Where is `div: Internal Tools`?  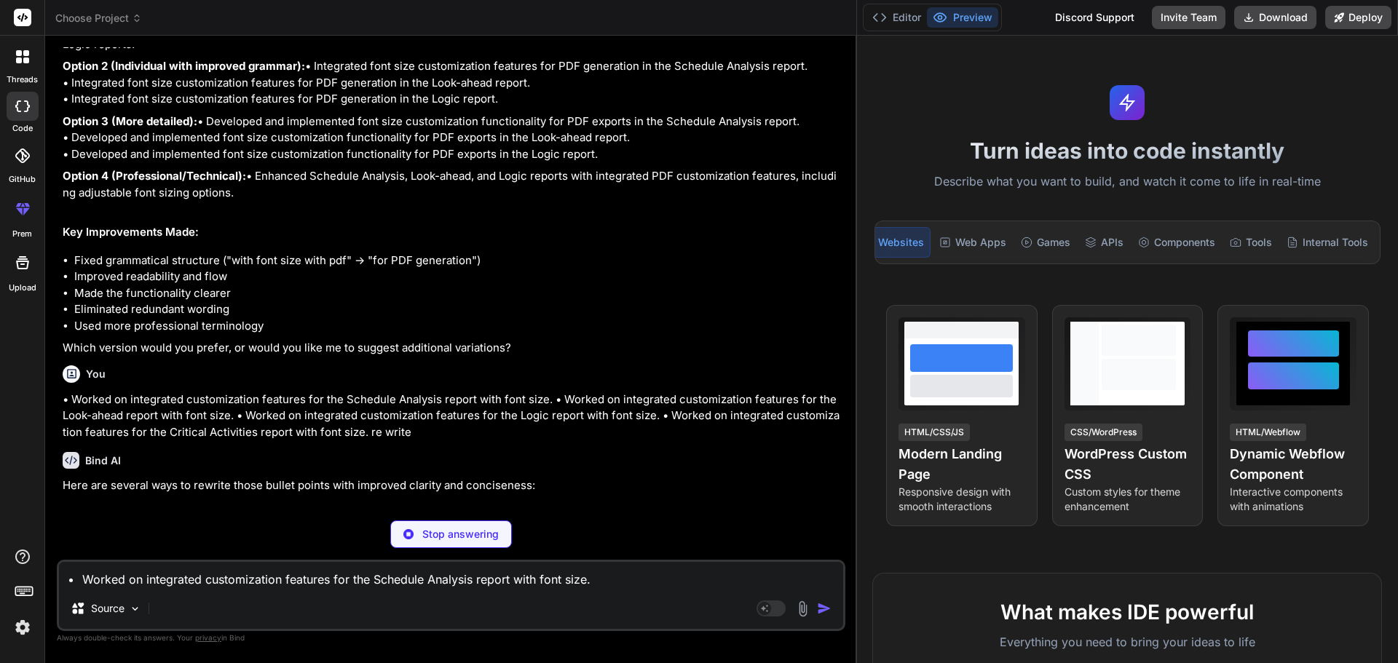 div: Internal Tools is located at coordinates (1328, 243).